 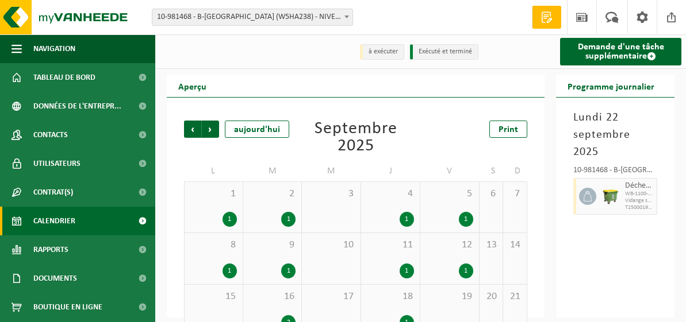 What do you see at coordinates (272, 297) in the screenshot?
I see `span: 16` at bounding box center [272, 297].